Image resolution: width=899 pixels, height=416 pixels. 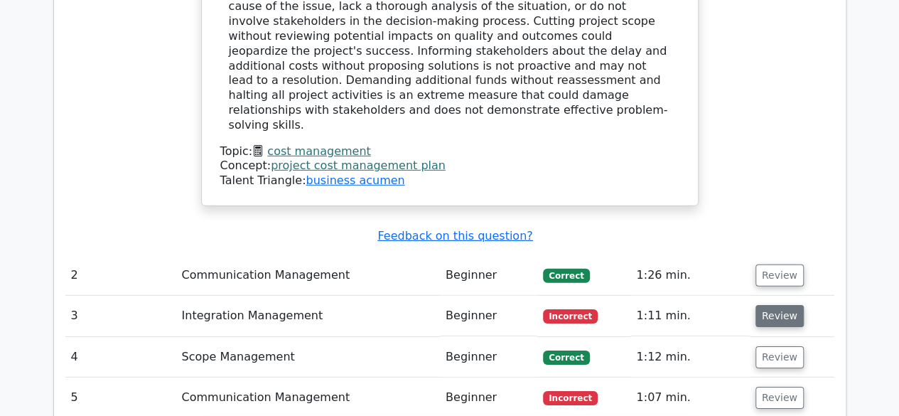 What do you see at coordinates (690, 275) in the screenshot?
I see `td: 1:26 min.` at bounding box center [690, 275].